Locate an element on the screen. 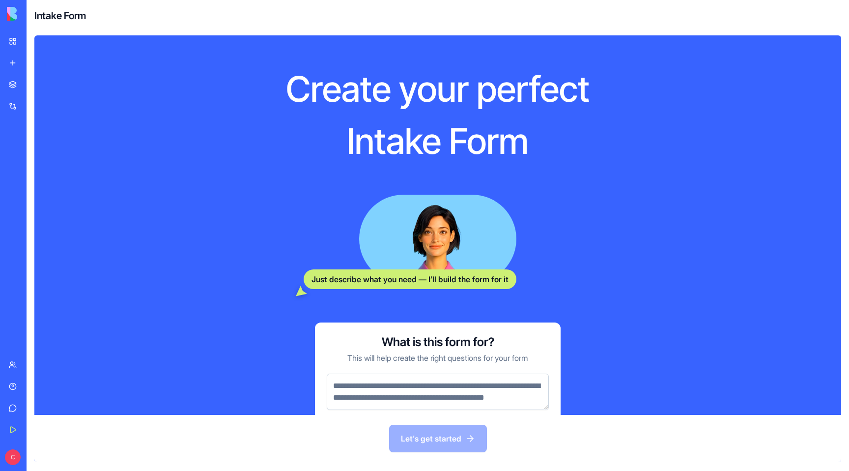 Image resolution: width=849 pixels, height=471 pixels. h3: What is this form for? is located at coordinates (438, 342).